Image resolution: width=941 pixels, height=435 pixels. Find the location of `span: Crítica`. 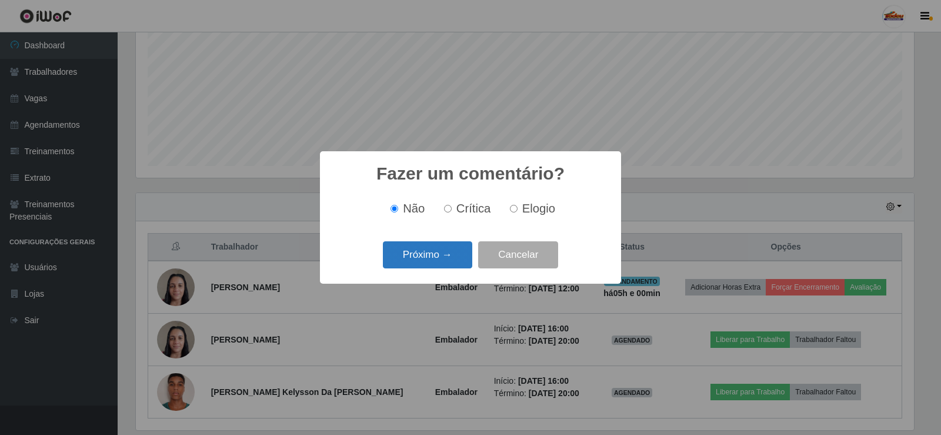

span: Crítica is located at coordinates (474, 208).